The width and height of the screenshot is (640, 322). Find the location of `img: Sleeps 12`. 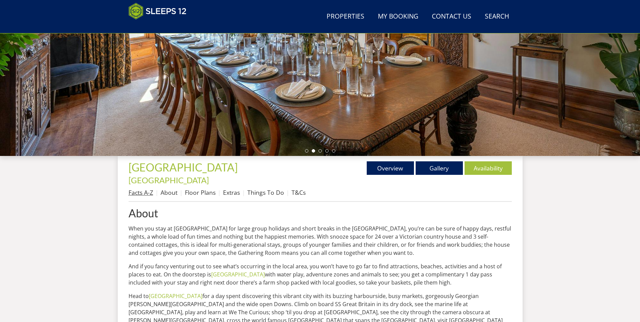

img: Sleeps 12 is located at coordinates (158, 11).